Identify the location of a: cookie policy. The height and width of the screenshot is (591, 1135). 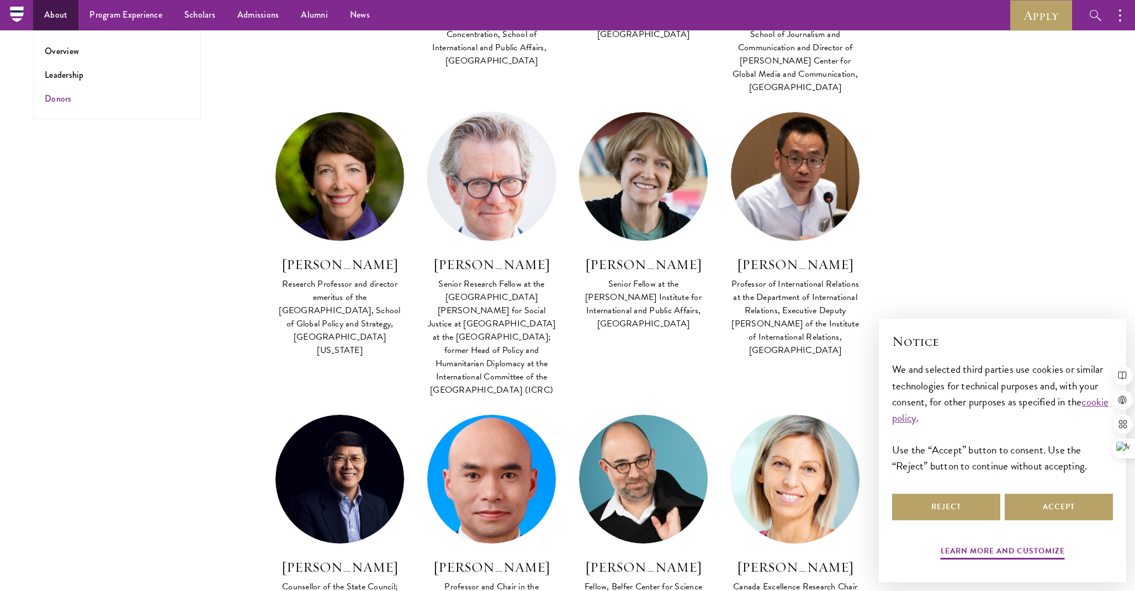
(1001, 410).